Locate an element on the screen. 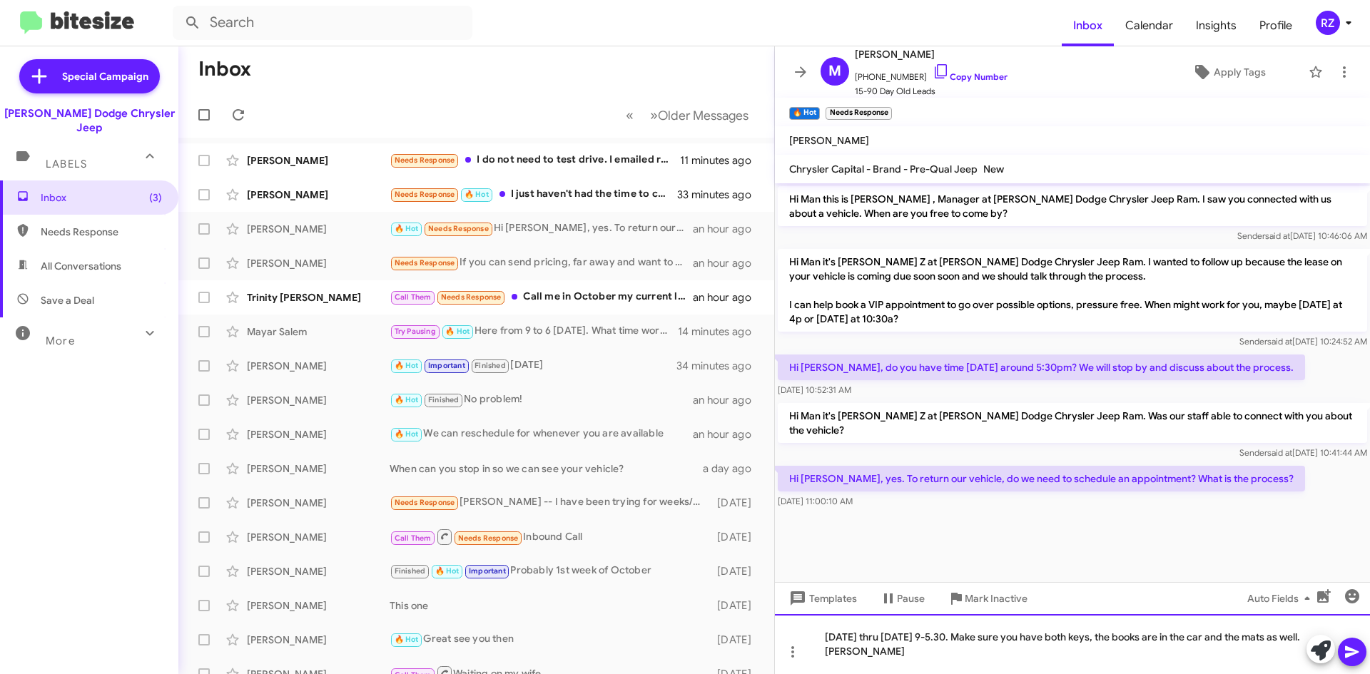  span: Save a Deal is located at coordinates (67, 300).